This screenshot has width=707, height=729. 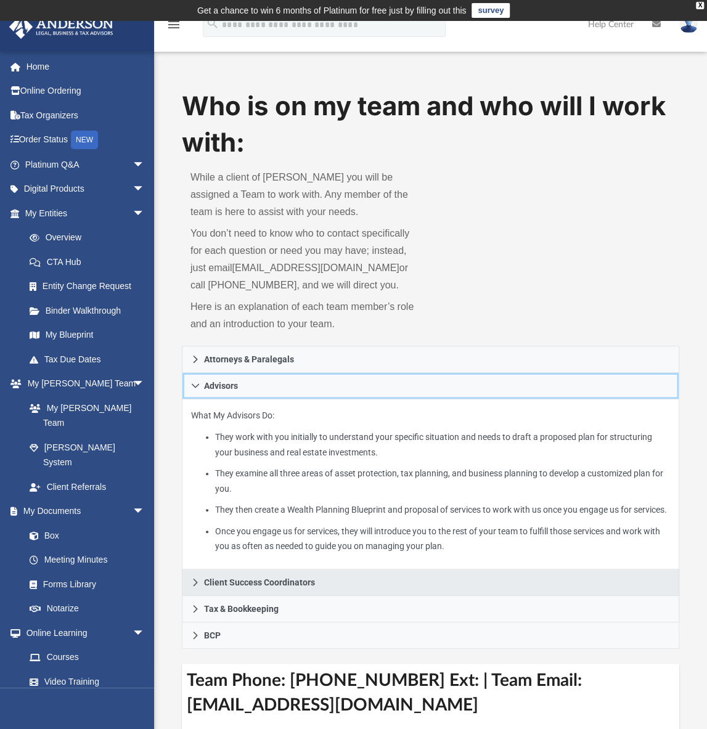 I want to click on p: You don’t need to know who to contact specifically for each question or need you may have; instea..., so click(x=306, y=259).